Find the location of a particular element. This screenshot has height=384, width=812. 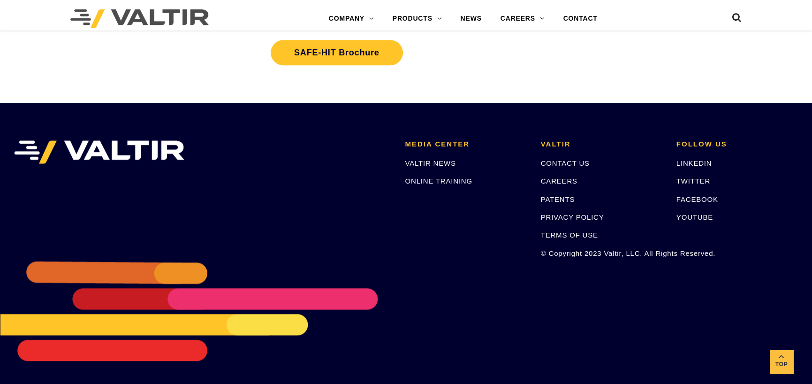

a: CONTACT US is located at coordinates (565, 163).